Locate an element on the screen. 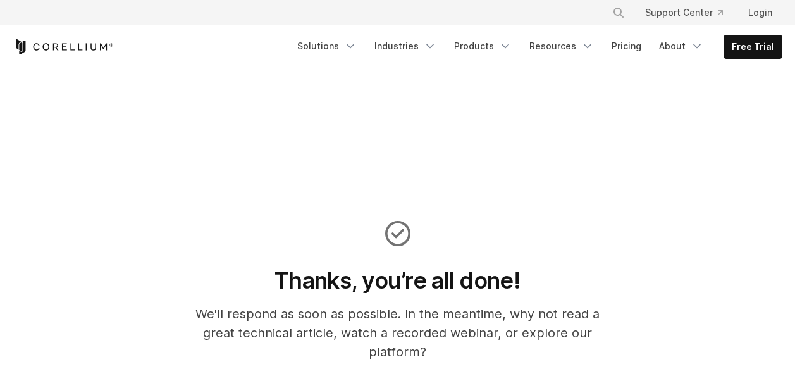 The image size is (795, 376). a: Support Center is located at coordinates (683, 13).